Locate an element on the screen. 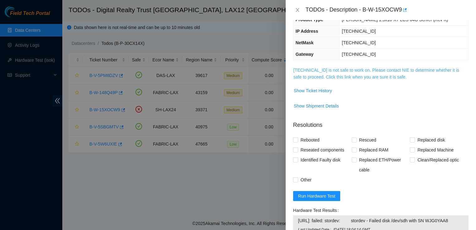 The width and height of the screenshot is (476, 230). div: TODOs - Description - B-W-15XOCW9 is located at coordinates (387, 10).